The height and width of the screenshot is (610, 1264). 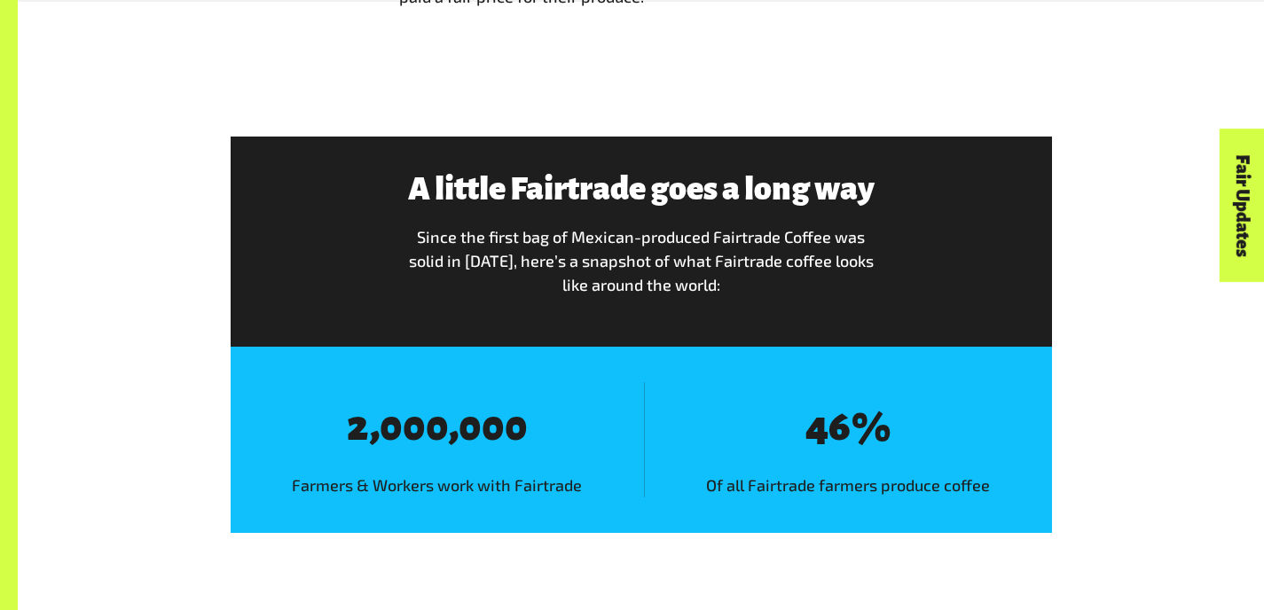 I want to click on div: 2, so click(x=357, y=427).